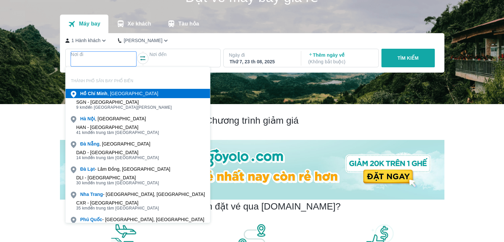 This screenshot has height=242, width=504. Describe the element at coordinates (96, 220) in the screenshot. I see `b: Quốc` at that location.